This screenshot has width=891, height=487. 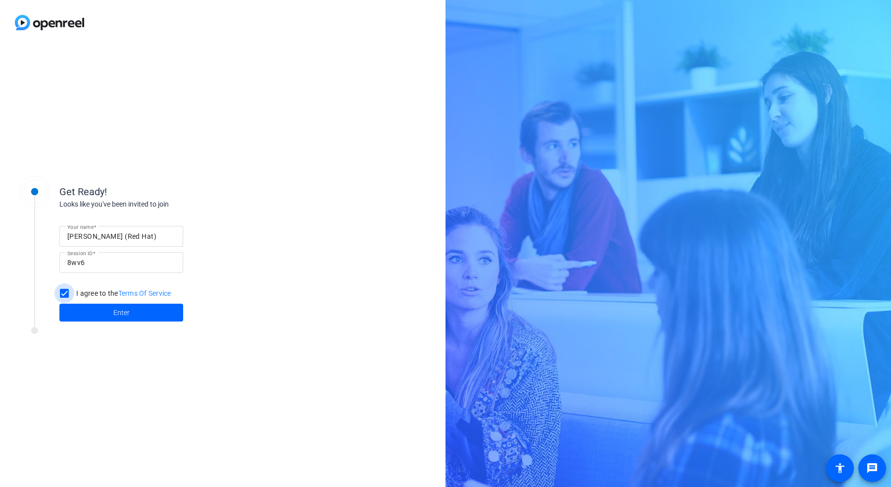 What do you see at coordinates (123, 293) in the screenshot?
I see `label: I agree to the` at bounding box center [123, 293].